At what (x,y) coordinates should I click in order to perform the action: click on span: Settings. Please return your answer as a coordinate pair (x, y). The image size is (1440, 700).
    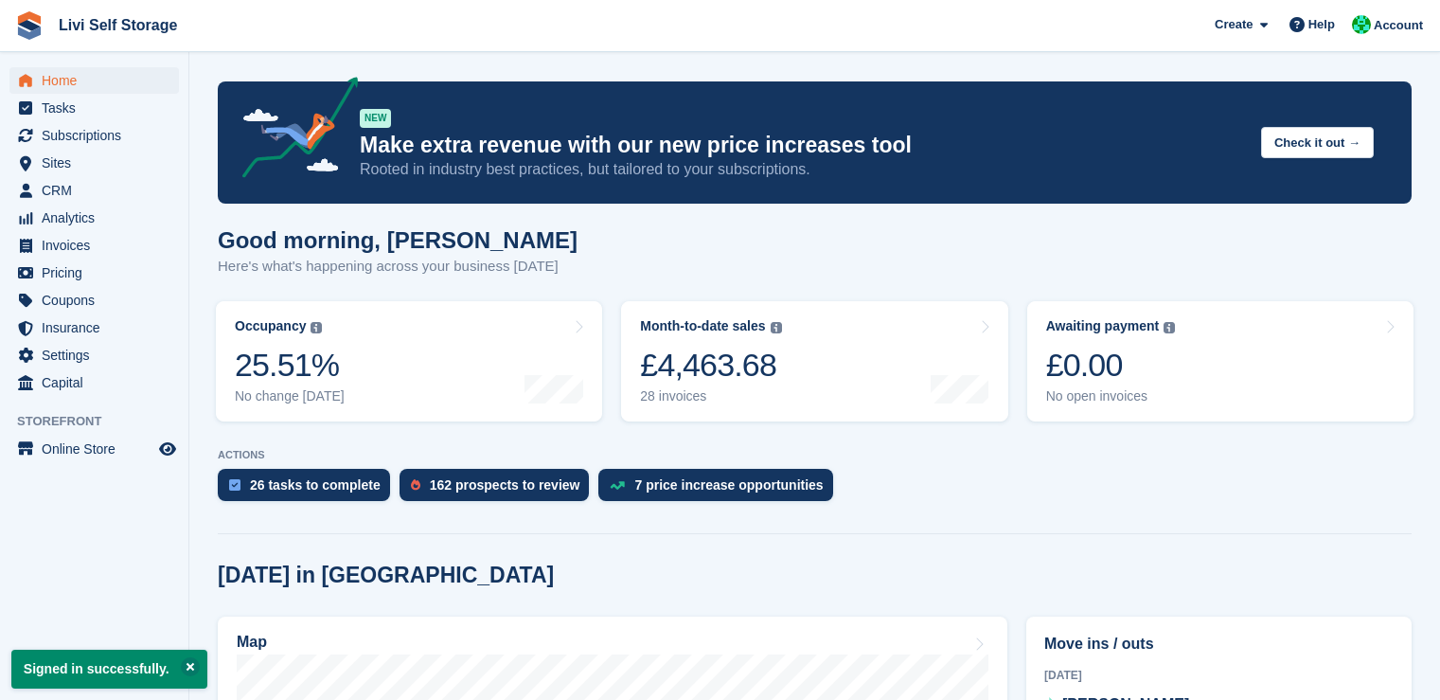
    Looking at the image, I should click on (98, 355).